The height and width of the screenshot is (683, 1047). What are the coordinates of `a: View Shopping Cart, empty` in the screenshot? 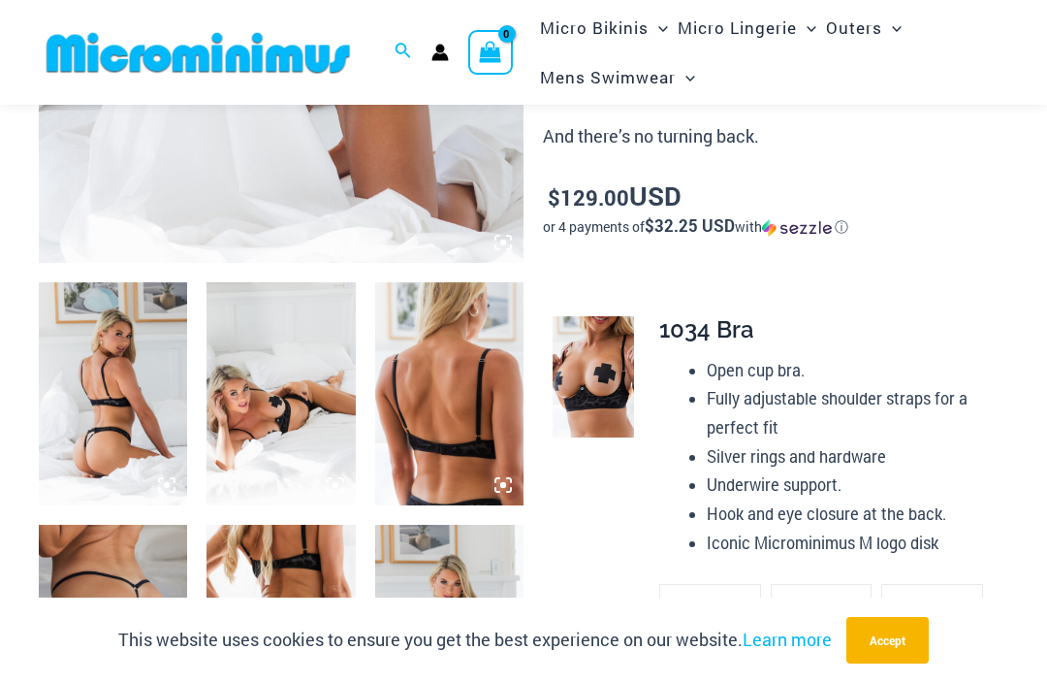 It's located at (491, 52).